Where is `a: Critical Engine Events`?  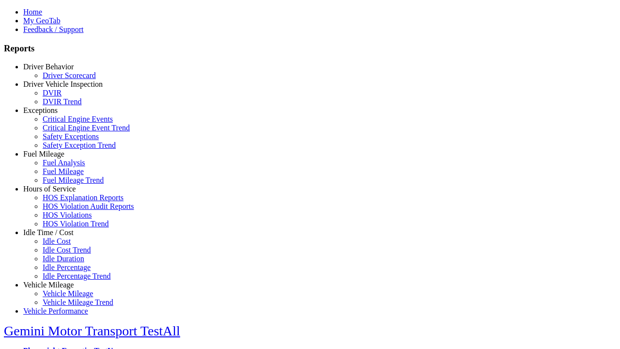 a: Critical Engine Events is located at coordinates (77, 119).